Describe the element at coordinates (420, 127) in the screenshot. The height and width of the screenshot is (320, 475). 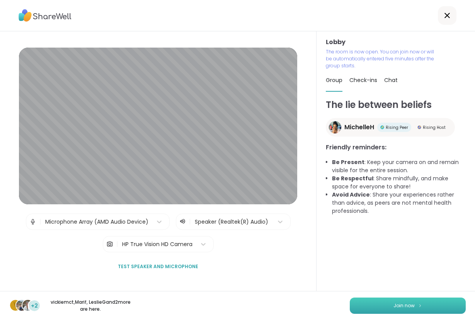
I see `img: Rising Host` at that location.